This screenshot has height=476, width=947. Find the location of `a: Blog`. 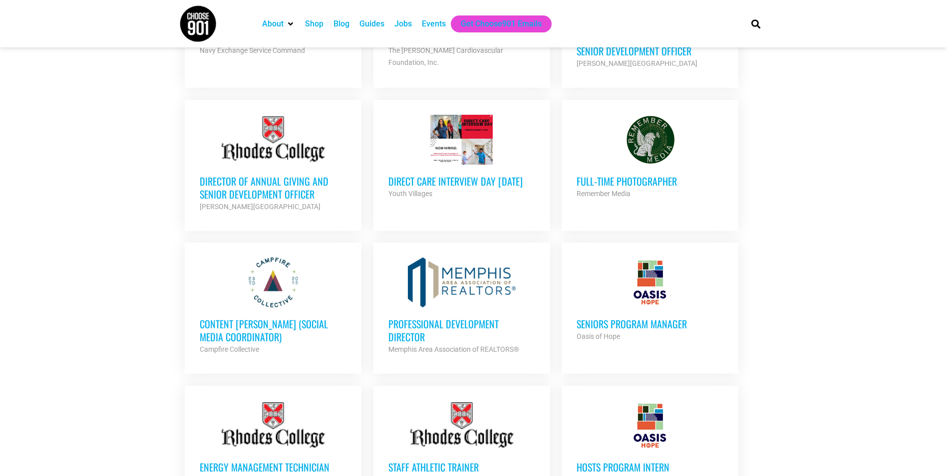

a: Blog is located at coordinates (342, 24).